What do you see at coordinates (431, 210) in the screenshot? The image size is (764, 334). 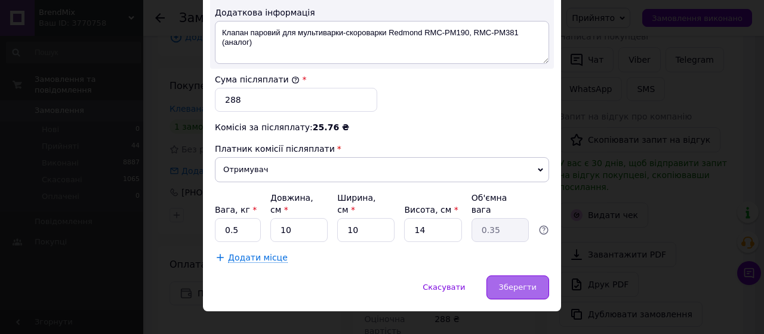 I see `label: Висота, см` at bounding box center [431, 210].